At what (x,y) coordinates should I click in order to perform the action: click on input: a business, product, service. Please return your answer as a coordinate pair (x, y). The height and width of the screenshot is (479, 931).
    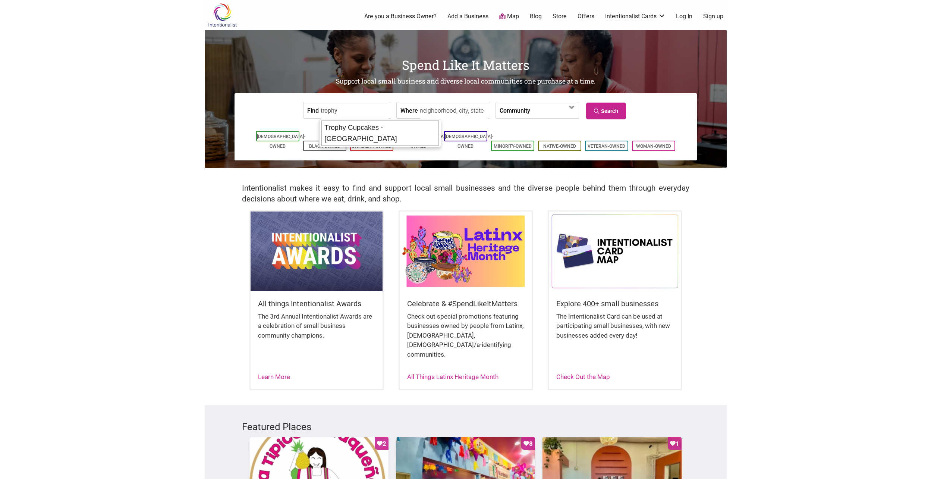
    Looking at the image, I should click on (355, 110).